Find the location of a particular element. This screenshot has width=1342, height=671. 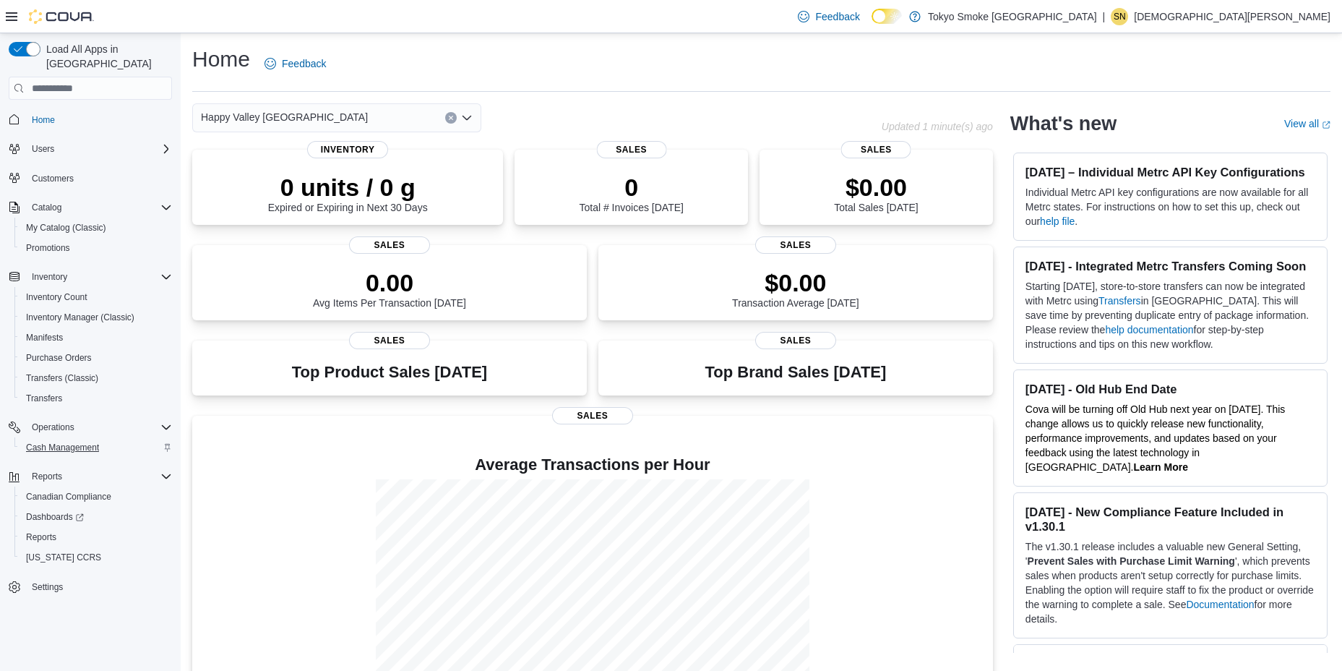

a: Purchase Orders is located at coordinates (59, 358).